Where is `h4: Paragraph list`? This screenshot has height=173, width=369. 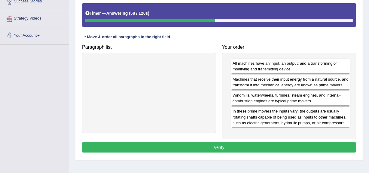 h4: Paragraph list is located at coordinates (149, 47).